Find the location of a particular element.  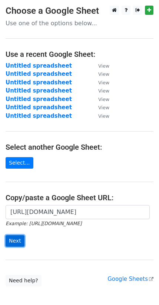

input: Next is located at coordinates (15, 240).